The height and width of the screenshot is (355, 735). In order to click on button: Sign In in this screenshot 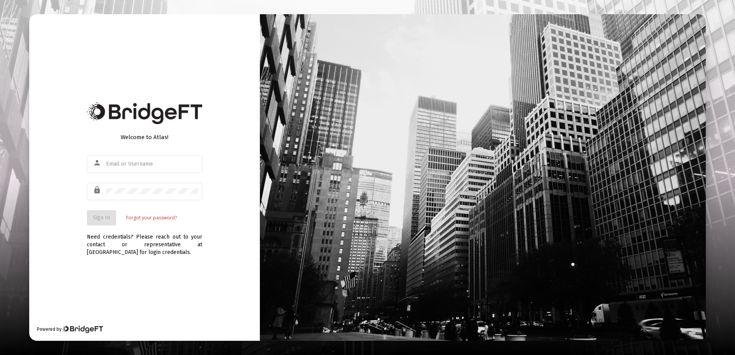, I will do `click(102, 218)`.